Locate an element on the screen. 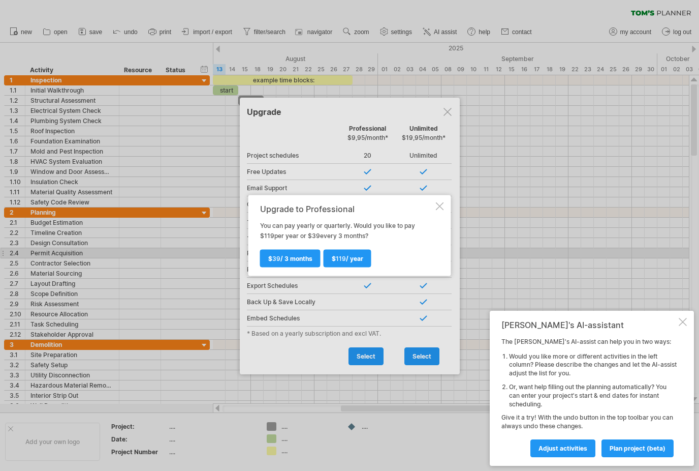 The width and height of the screenshot is (699, 471). a: $119/ year is located at coordinates (348, 258).